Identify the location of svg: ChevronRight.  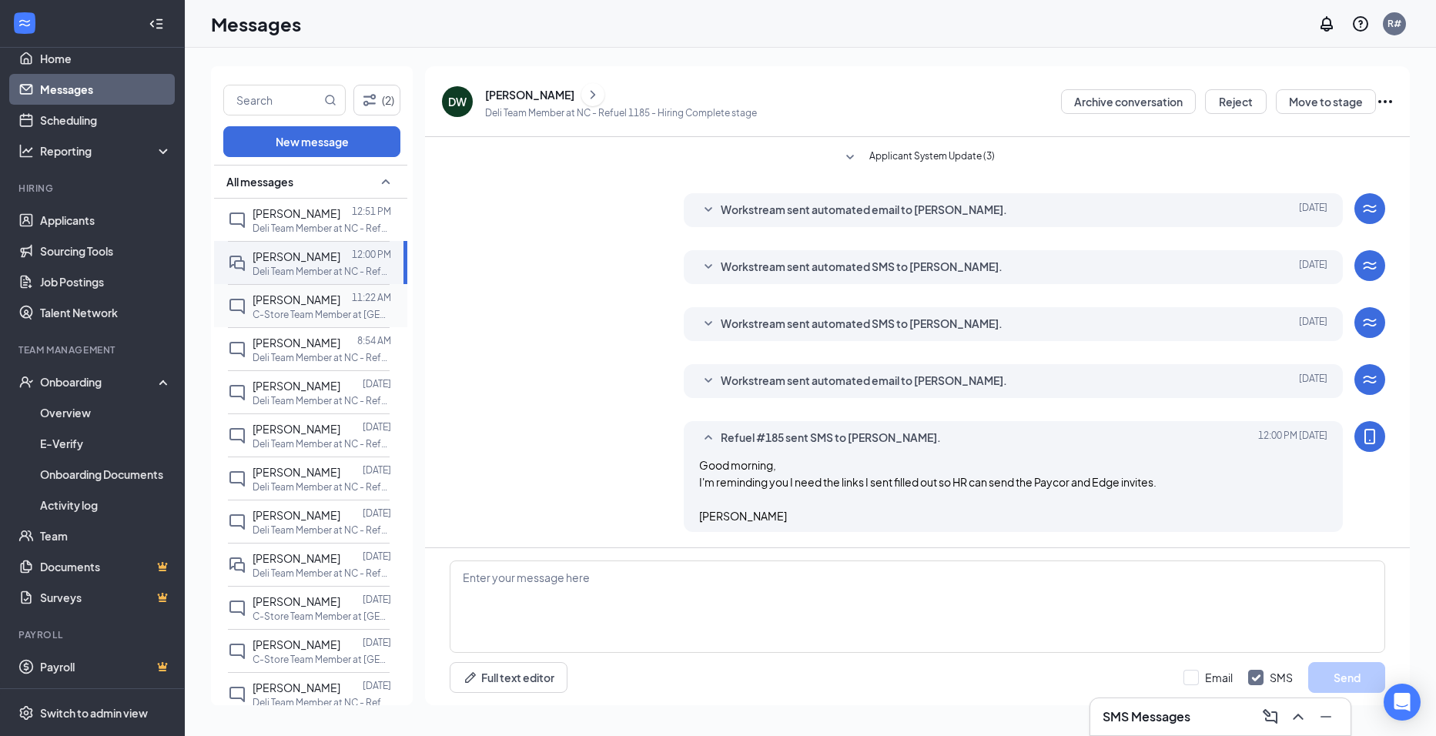
(593, 95).